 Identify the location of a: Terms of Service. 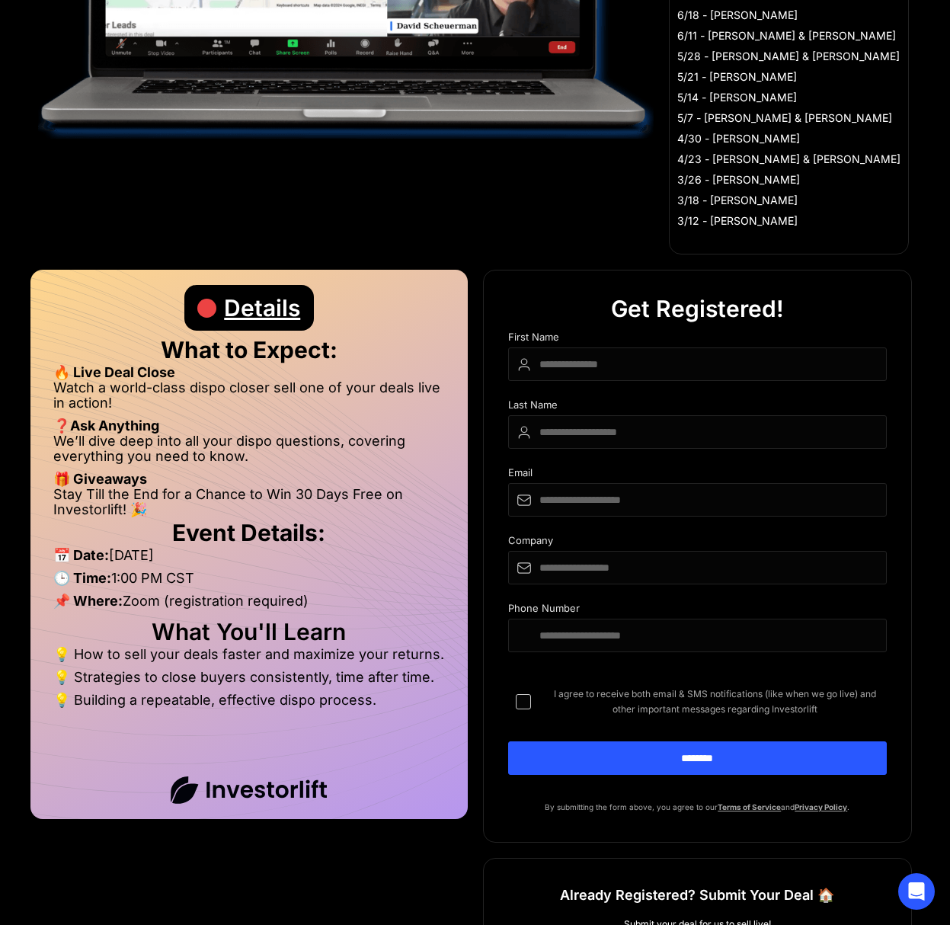
(749, 807).